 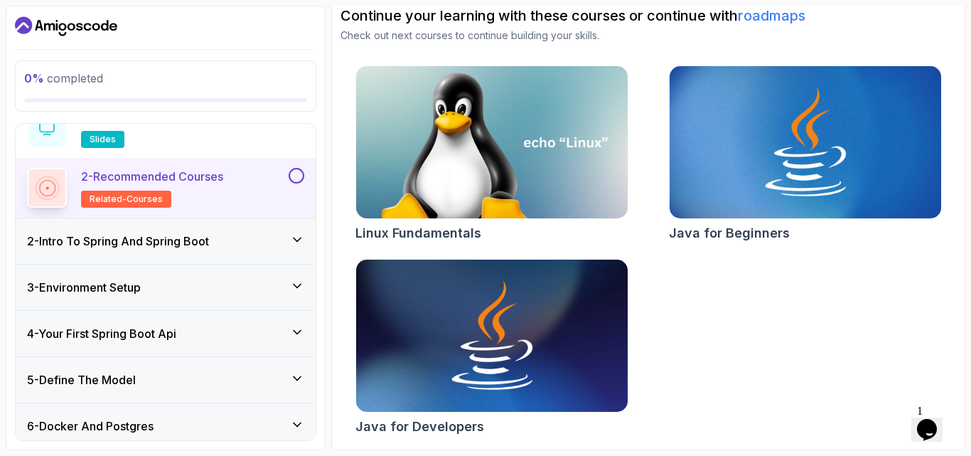 What do you see at coordinates (34, 78) in the screenshot?
I see `span: 0 %` at bounding box center [34, 78].